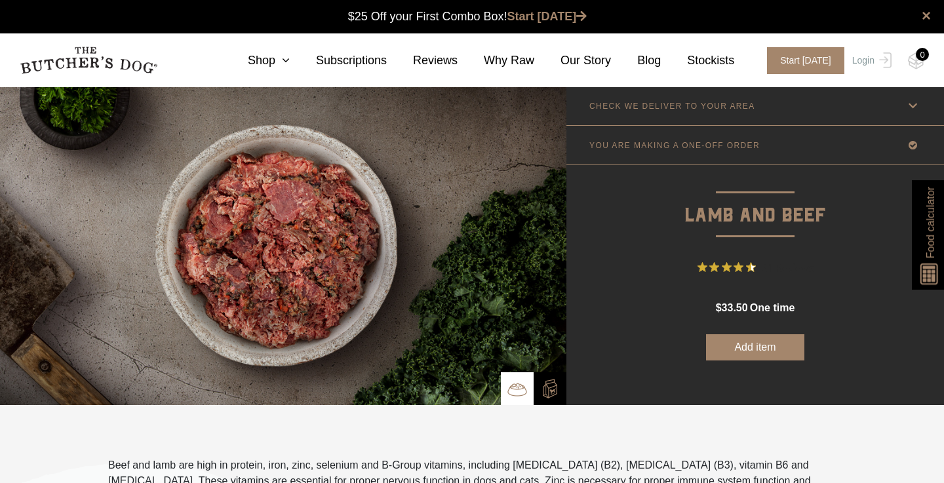  What do you see at coordinates (922, 54) in the screenshot?
I see `div: 0` at bounding box center [922, 54].